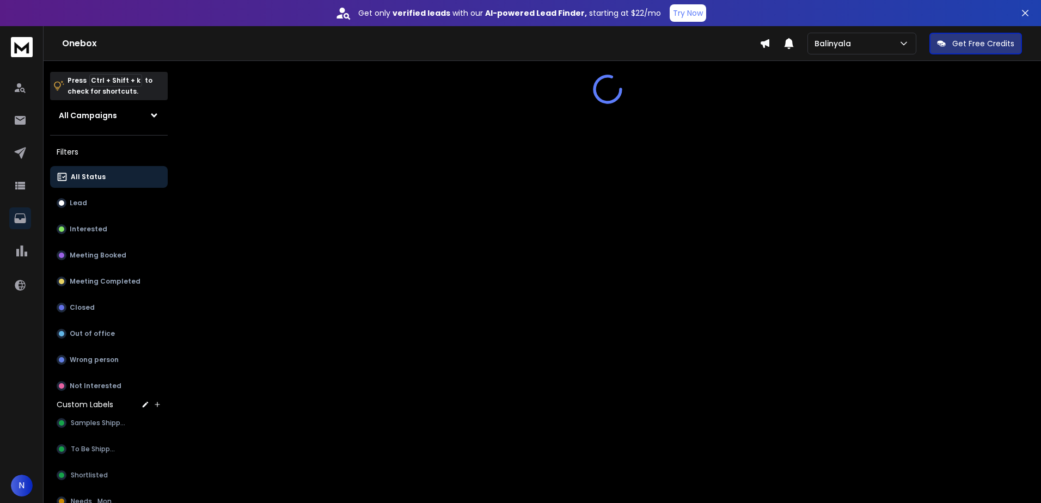 The image size is (1041, 503). I want to click on button: Out of office, so click(109, 334).